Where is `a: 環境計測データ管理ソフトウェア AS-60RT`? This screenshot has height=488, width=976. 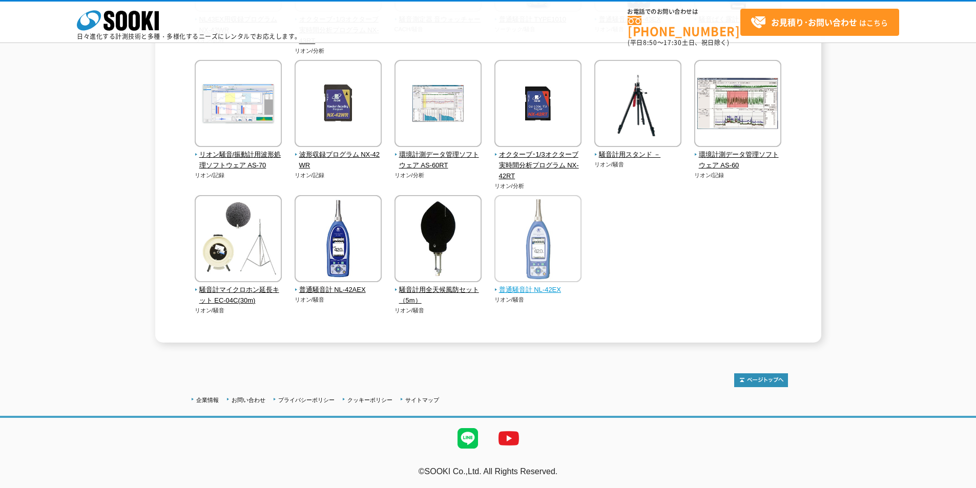
a: 環境計測データ管理ソフトウェア AS-60RT is located at coordinates (438, 155).